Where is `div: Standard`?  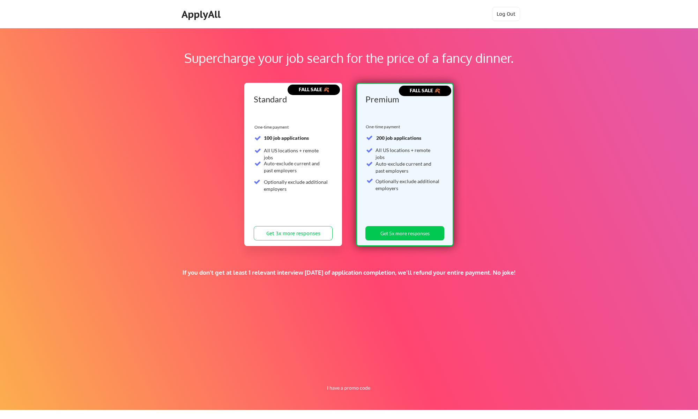 div: Standard is located at coordinates (292, 99).